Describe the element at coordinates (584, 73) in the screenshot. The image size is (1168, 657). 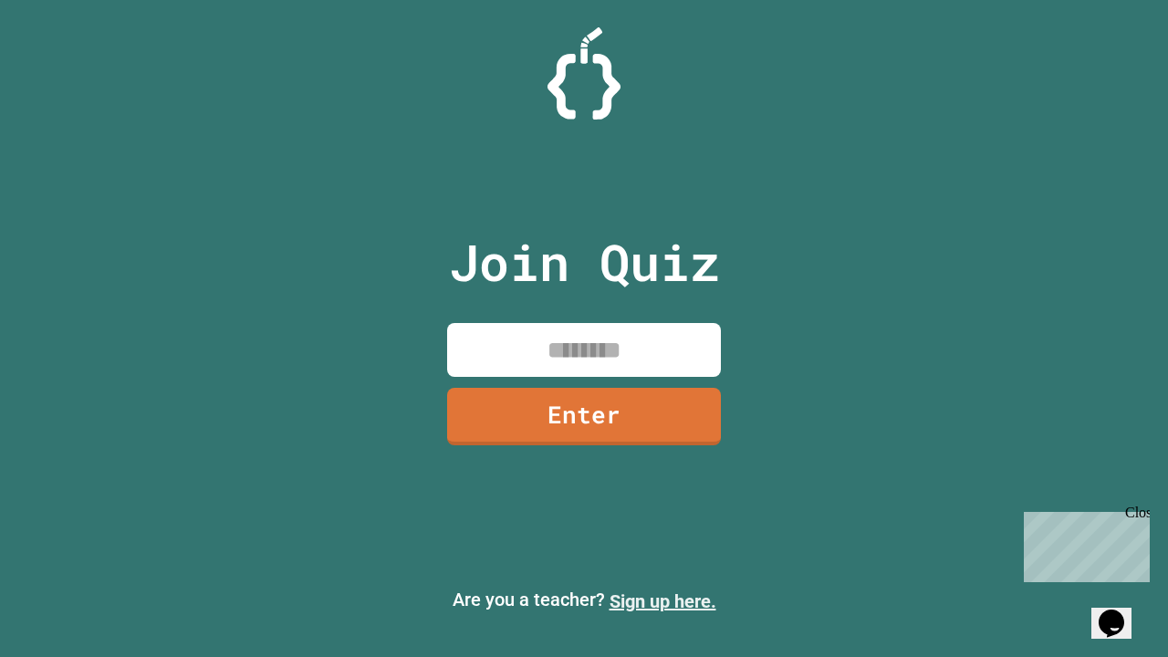
I see `img: Logo.svg` at that location.